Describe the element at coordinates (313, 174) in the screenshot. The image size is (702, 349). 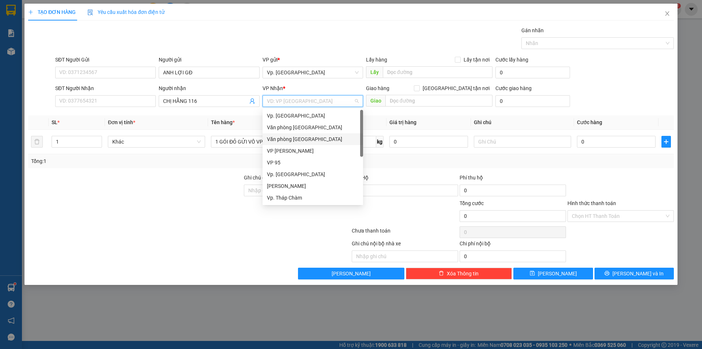
I see `div: Vp. Đà Lạt` at that location.